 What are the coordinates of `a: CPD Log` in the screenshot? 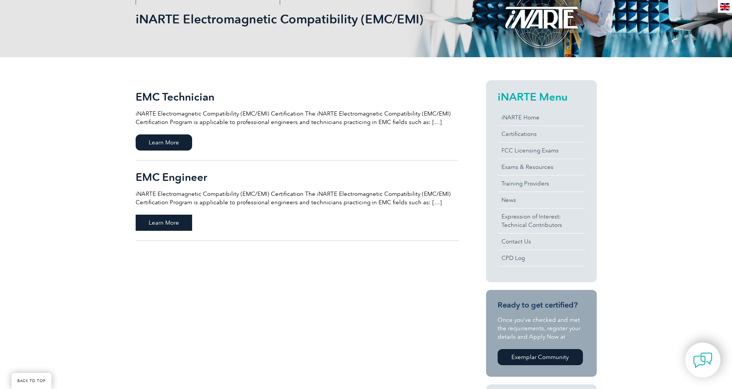 It's located at (542, 258).